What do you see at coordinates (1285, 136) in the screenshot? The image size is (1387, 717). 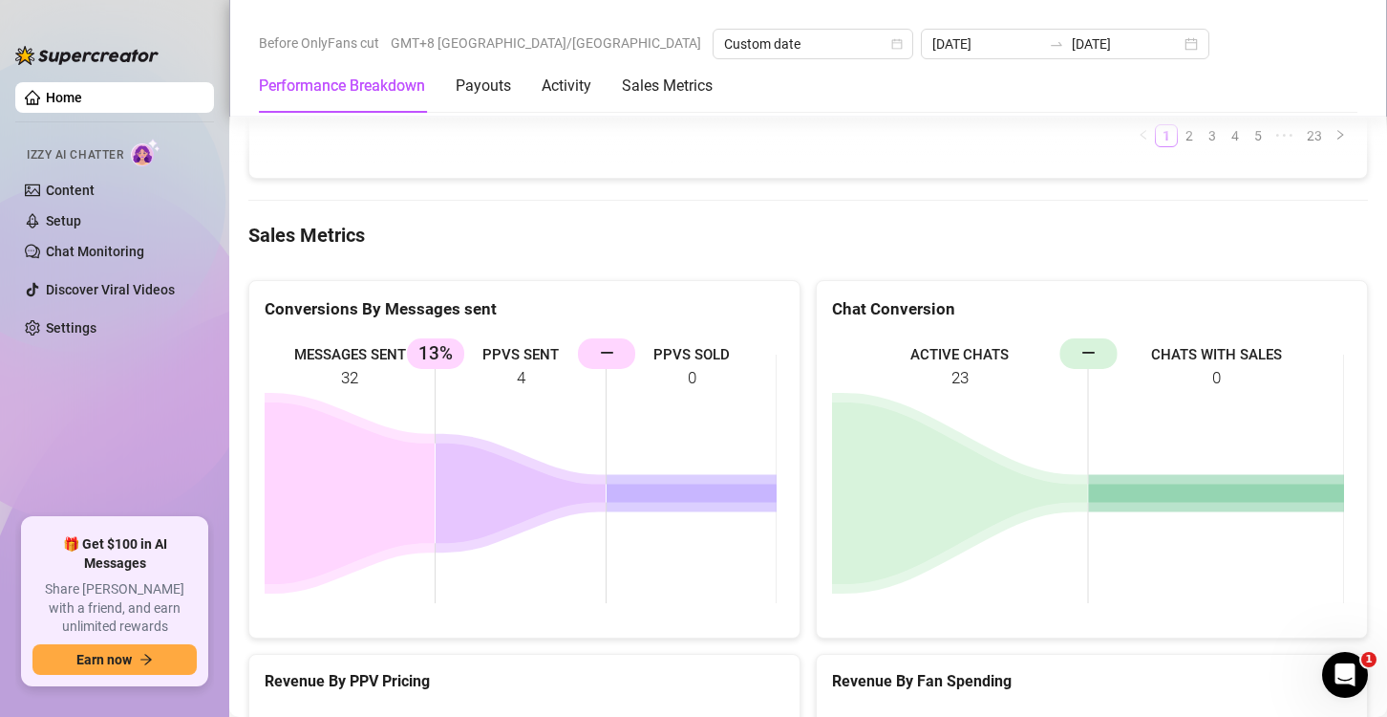 I see `li: Next 5 Pages` at bounding box center [1285, 136].